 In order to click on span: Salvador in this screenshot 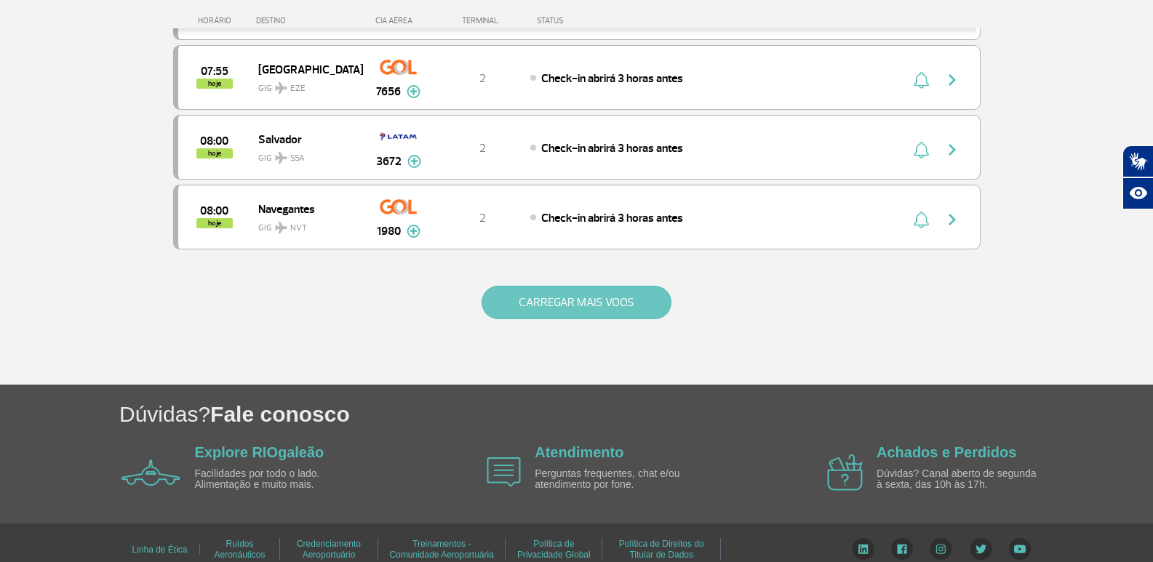, I will do `click(305, 139)`.